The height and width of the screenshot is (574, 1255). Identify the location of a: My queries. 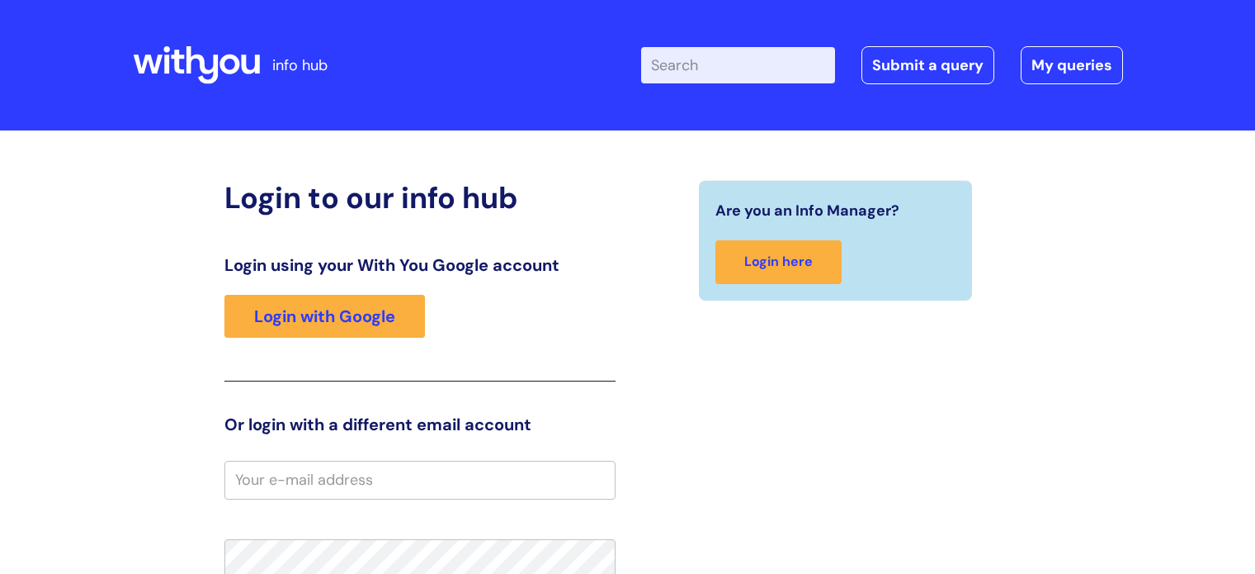
(1072, 65).